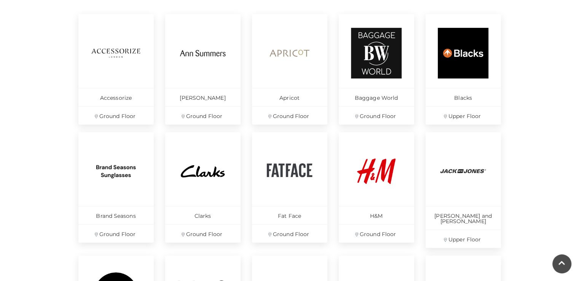 This screenshot has width=579, height=281. What do you see at coordinates (116, 215) in the screenshot?
I see `p: Brand Seasons` at bounding box center [116, 215].